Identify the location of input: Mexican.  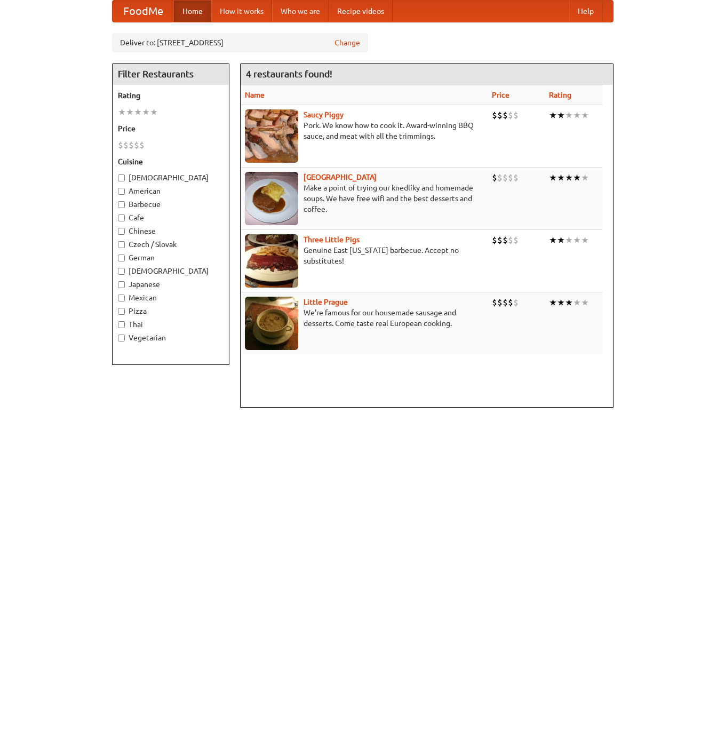
(121, 298).